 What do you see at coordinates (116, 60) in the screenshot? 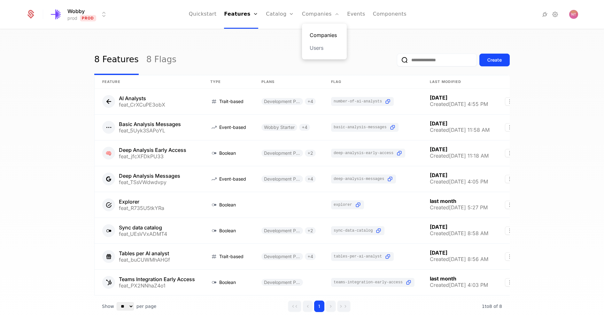
I see `a: 8 Features` at bounding box center [116, 60].